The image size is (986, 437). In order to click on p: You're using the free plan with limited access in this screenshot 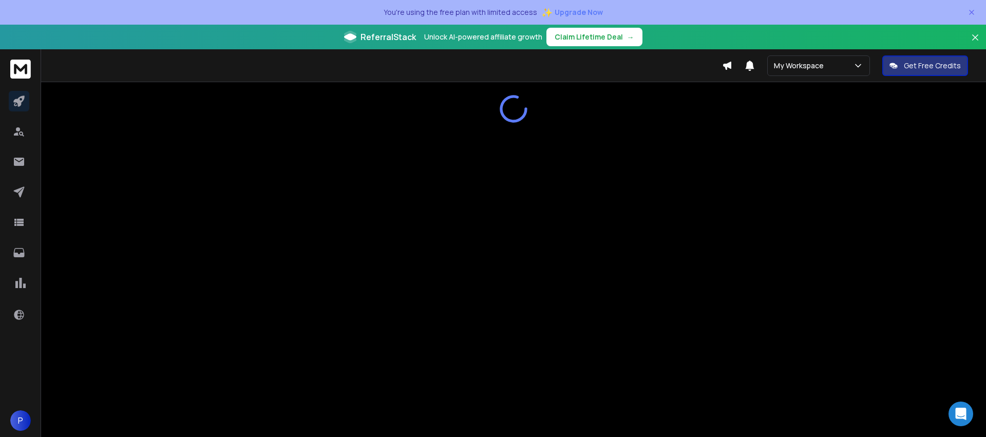, I will do `click(460, 12)`.